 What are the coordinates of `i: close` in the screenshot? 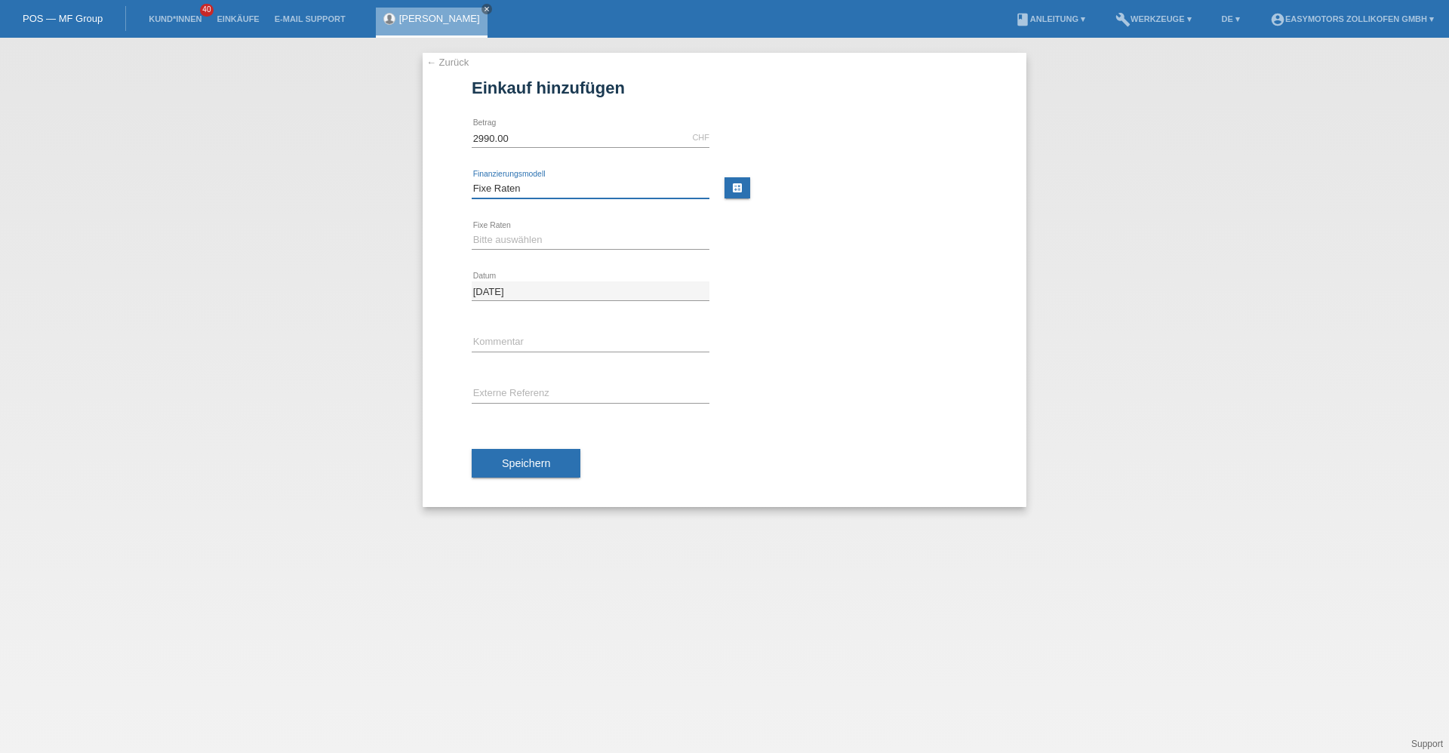 It's located at (487, 9).